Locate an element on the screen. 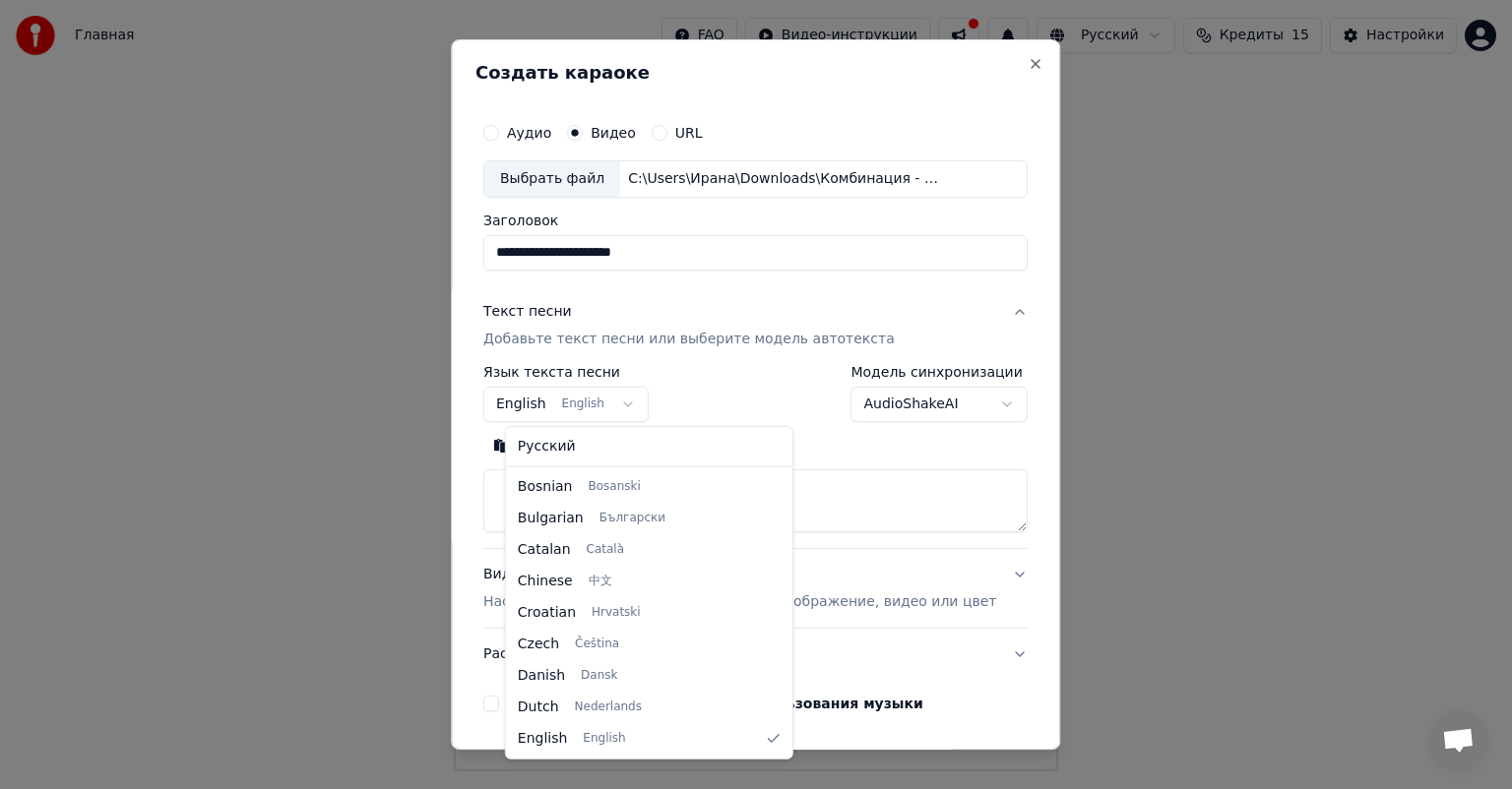 Image resolution: width=1512 pixels, height=789 pixels. span: Hrvatski is located at coordinates (617, 614).